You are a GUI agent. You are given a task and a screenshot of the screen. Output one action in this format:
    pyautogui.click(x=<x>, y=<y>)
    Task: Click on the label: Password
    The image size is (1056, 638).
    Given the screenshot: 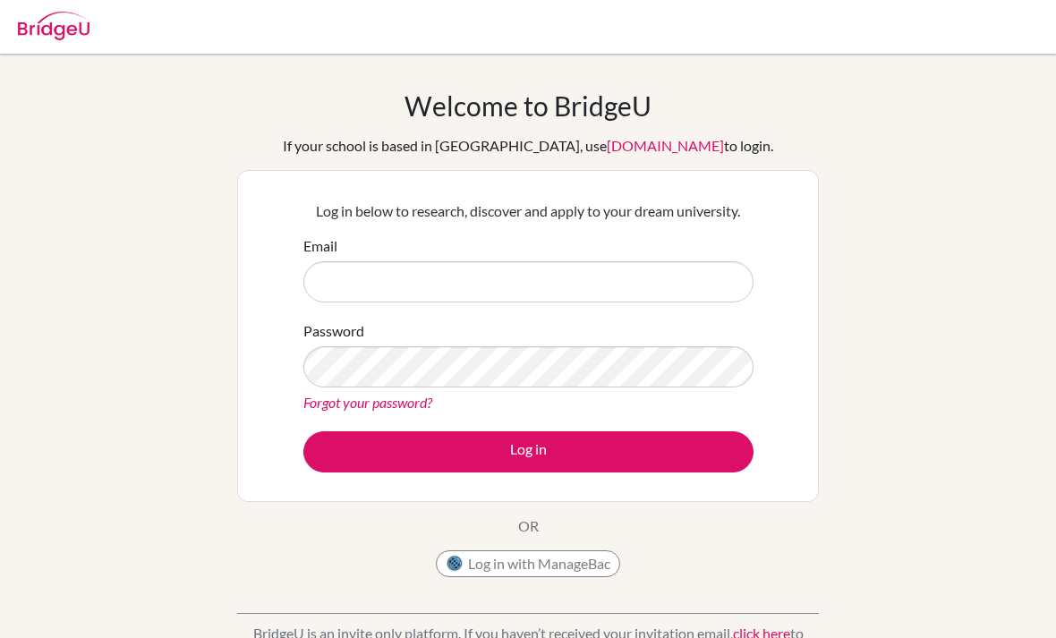 What is the action you would take?
    pyautogui.click(x=334, y=331)
    